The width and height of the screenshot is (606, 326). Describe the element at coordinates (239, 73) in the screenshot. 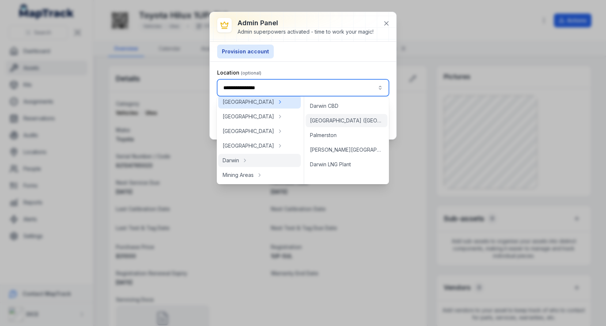

I see `label: Location` at that location.